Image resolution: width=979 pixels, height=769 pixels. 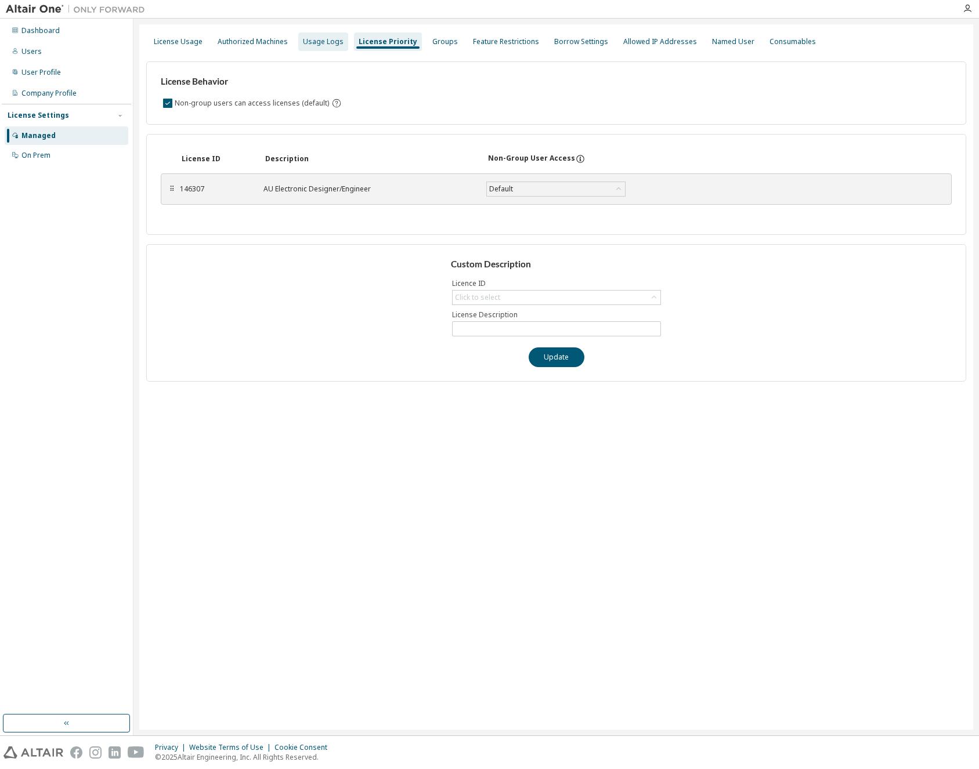 I want to click on img: Altair One, so click(x=78, y=9).